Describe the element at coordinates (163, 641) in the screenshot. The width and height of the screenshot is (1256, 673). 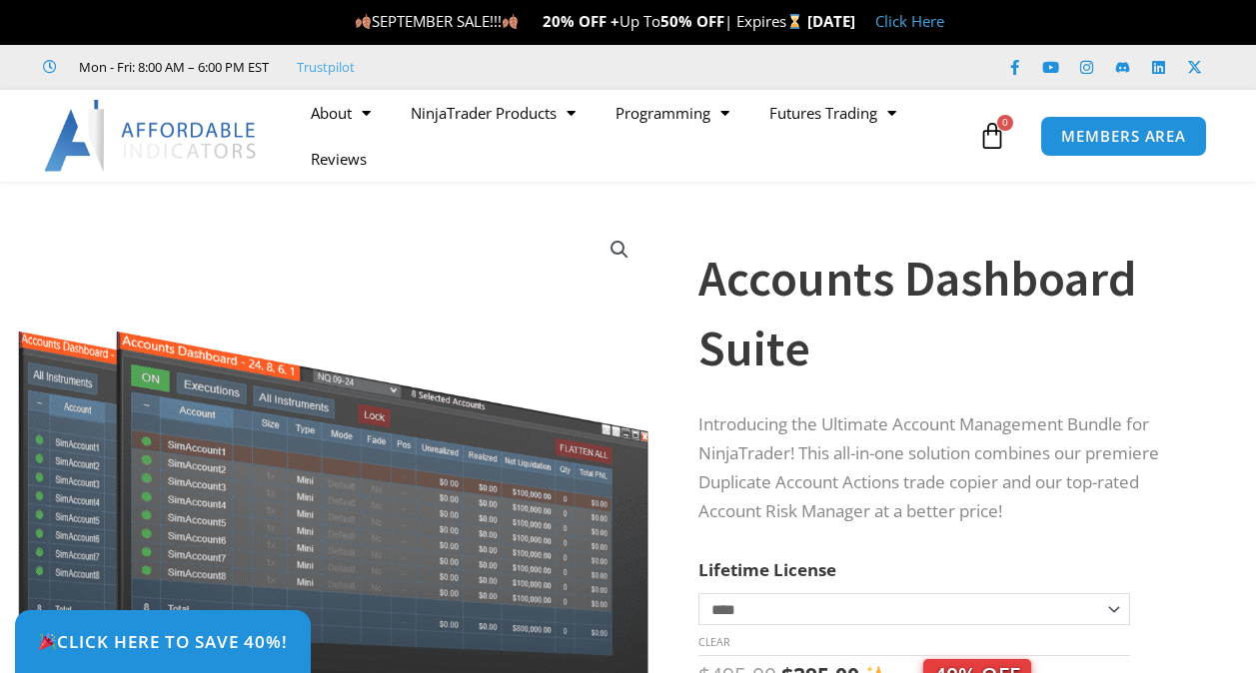
I see `span: Click Here to save 40%!` at that location.